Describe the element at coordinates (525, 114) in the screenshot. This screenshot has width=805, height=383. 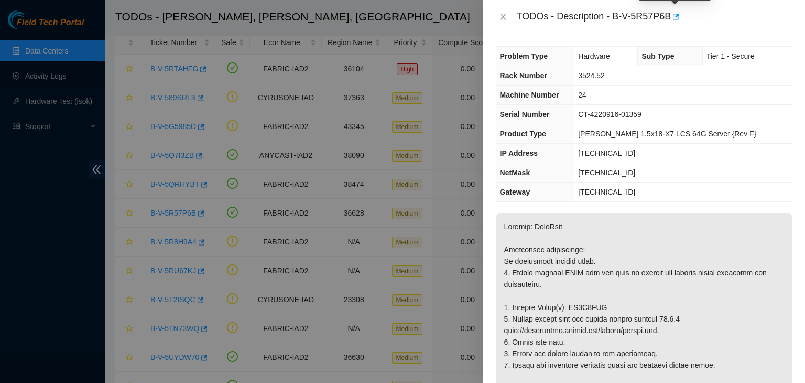
I see `span: Serial Number` at that location.